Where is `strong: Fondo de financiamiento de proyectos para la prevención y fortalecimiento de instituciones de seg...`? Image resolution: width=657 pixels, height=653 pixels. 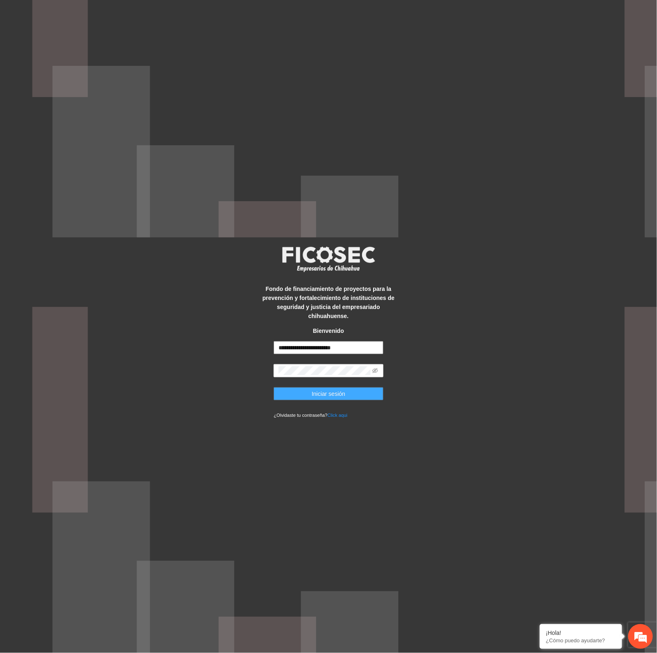 strong: Fondo de financiamiento de proyectos para la prevención y fortalecimiento de instituciones de seg... is located at coordinates (328, 302).